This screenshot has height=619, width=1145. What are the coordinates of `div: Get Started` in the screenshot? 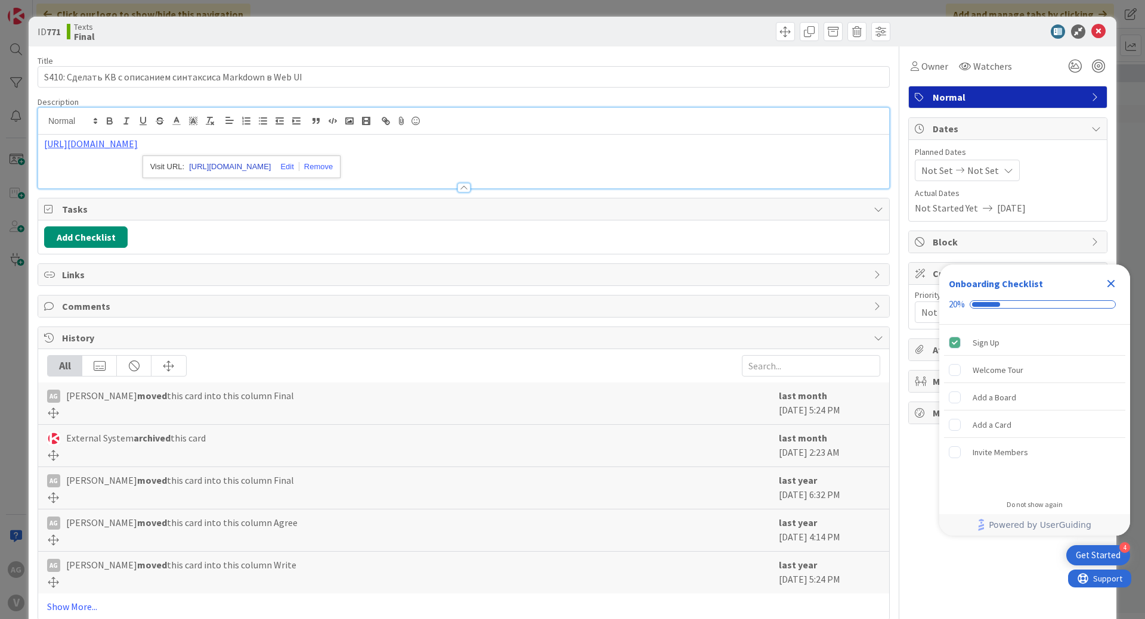 It's located at (1097, 556).